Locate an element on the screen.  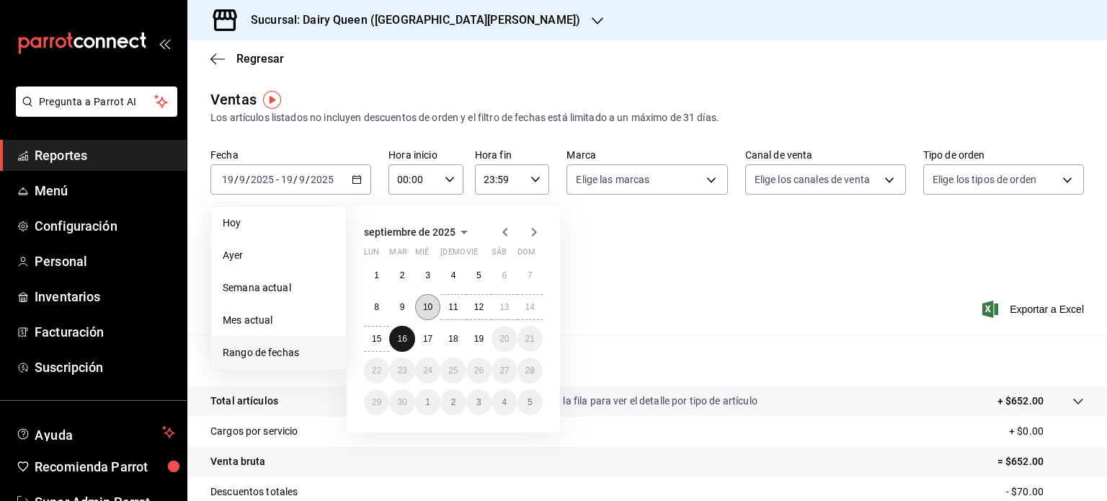
button: 28 de septiembre de 2025 is located at coordinates (530, 371).